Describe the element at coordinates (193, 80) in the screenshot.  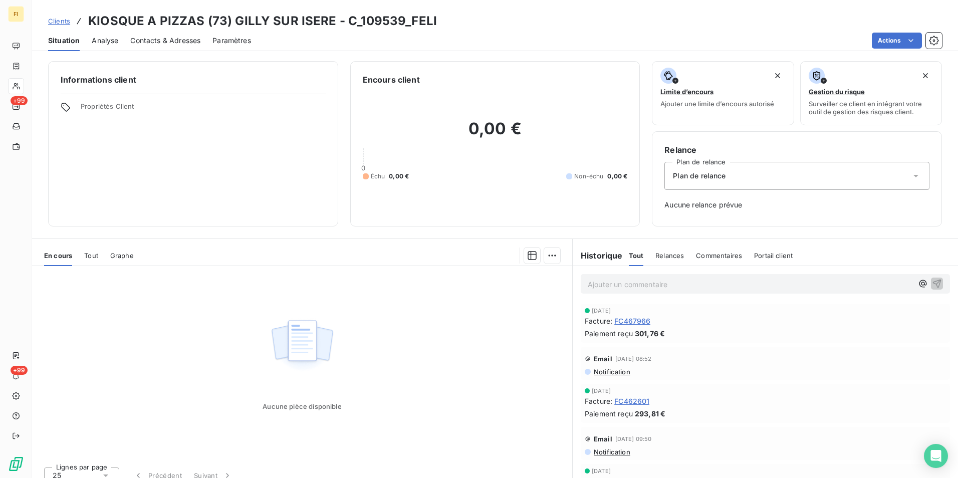
I see `h6: Informations client` at that location.